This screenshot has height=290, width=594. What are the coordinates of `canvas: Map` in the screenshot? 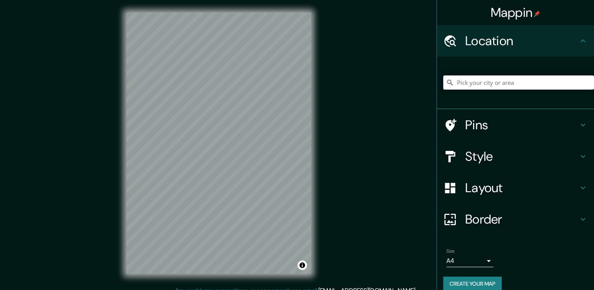 It's located at (219, 143).